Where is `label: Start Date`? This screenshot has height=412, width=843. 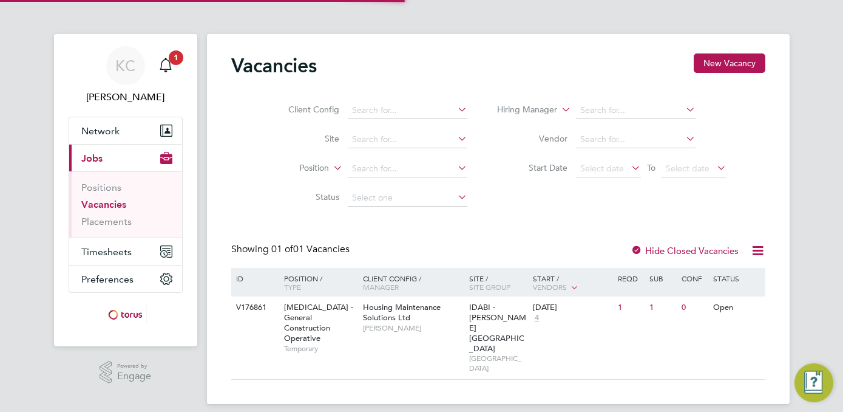 label: Start Date is located at coordinates (532, 168).